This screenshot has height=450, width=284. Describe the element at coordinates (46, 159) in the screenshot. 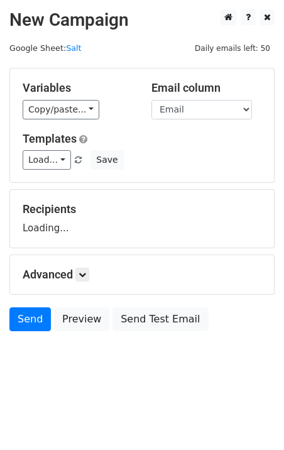

I see `a: Load...` at that location.